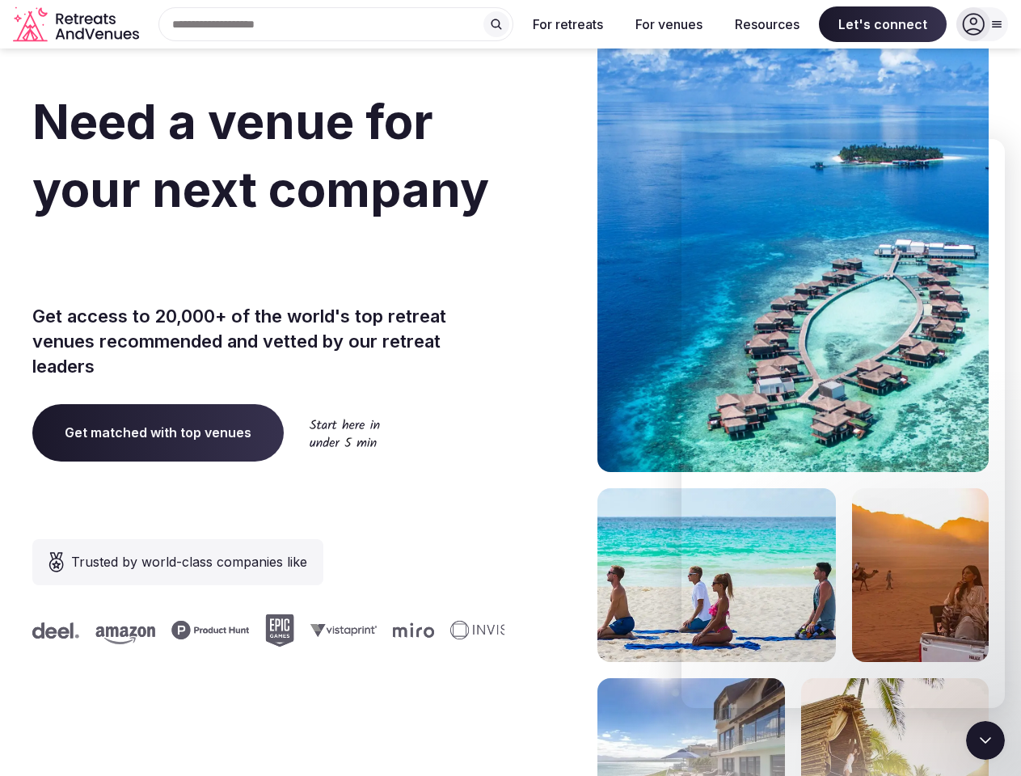  What do you see at coordinates (340, 630) in the screenshot?
I see `svg: Vistaprint company logo` at bounding box center [340, 630].